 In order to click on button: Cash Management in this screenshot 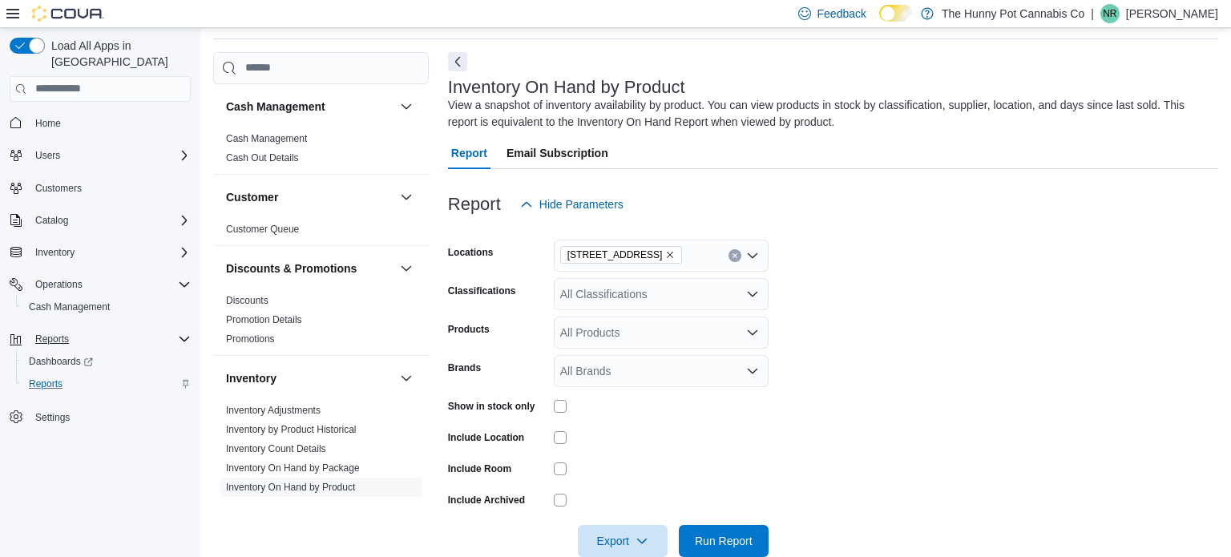, I will do `click(107, 307)`.